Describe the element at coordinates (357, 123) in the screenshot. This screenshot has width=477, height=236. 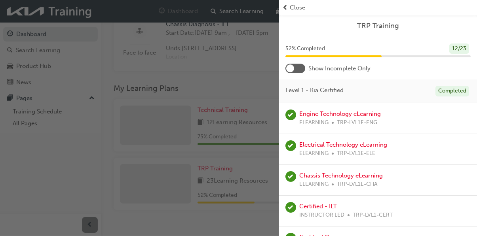
I see `span: TRP-LVL1E-ENG` at that location.